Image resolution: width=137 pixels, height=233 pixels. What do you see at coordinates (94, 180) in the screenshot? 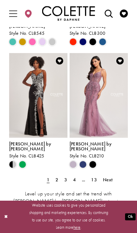
I see `a: Page 13` at bounding box center [94, 180].